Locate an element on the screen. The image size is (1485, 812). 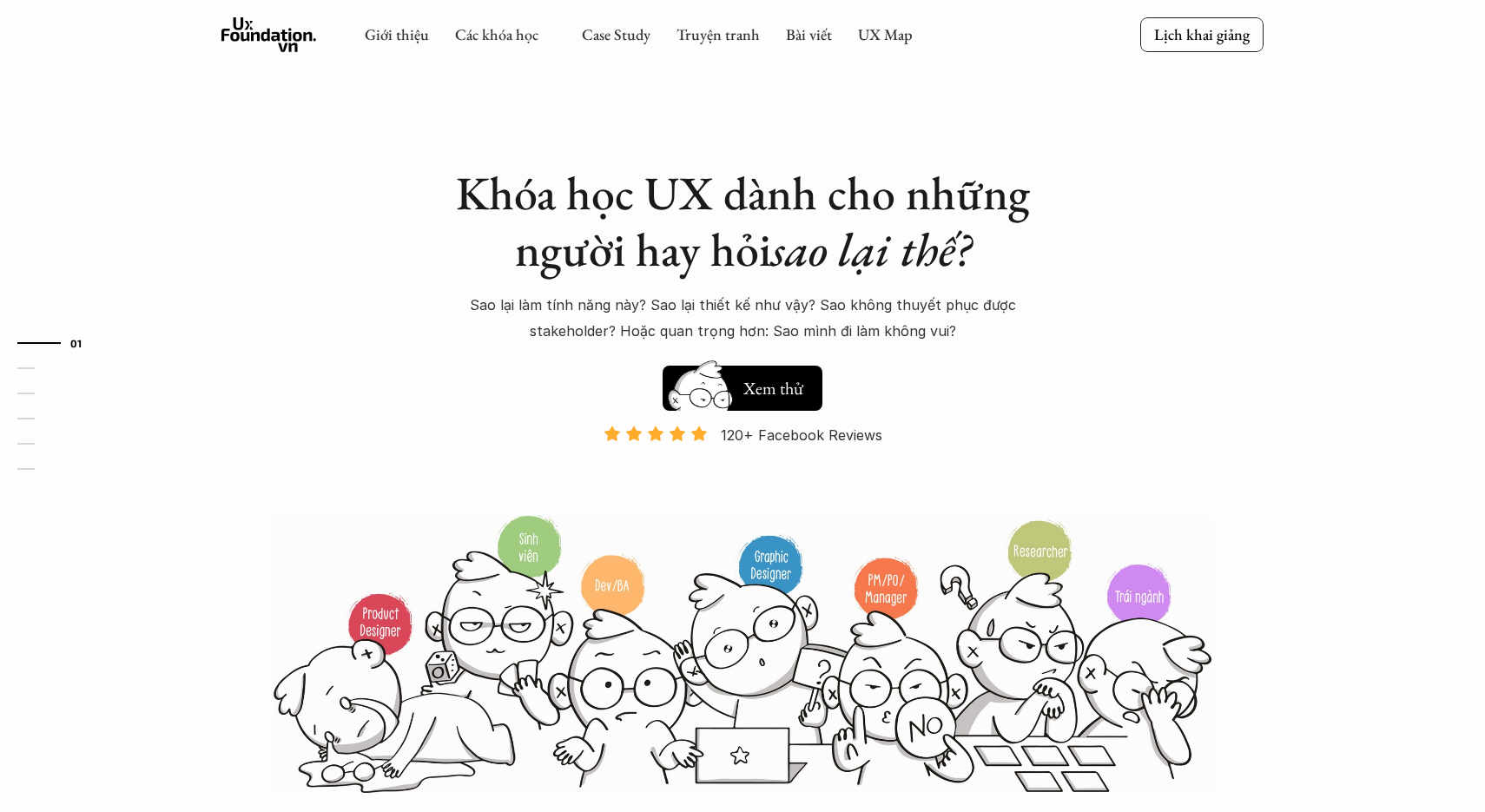
a: 01 is located at coordinates (58, 343).